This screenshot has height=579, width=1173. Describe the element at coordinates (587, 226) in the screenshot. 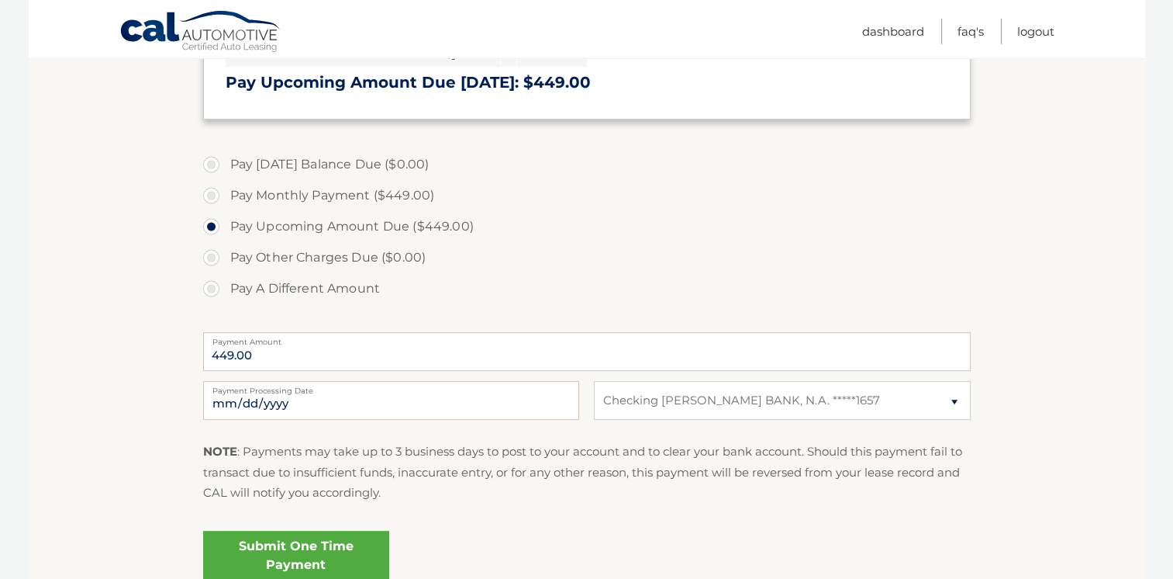

I see `label: Pay Upcoming Amount Due ($449.00)` at that location.